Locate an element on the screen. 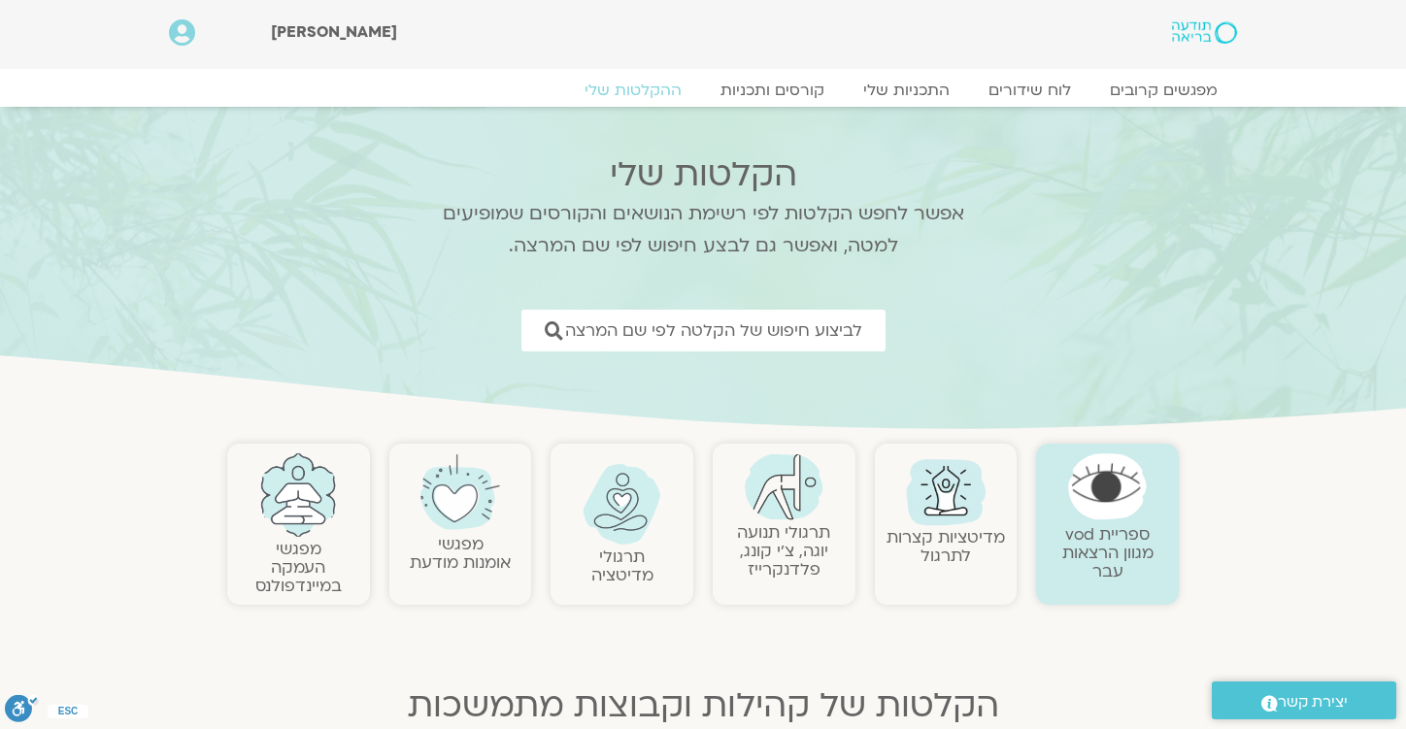  nav: Menu is located at coordinates (703, 90).